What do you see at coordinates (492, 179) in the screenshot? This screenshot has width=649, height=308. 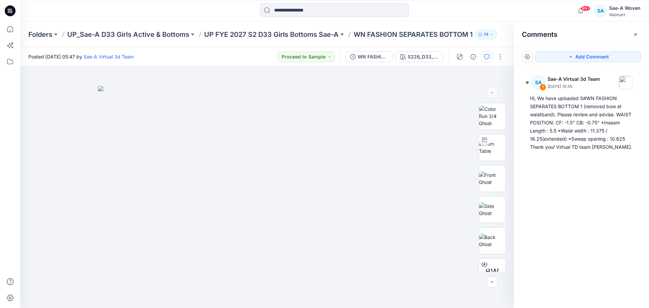 I see `img: Front Ghost` at bounding box center [492, 179].